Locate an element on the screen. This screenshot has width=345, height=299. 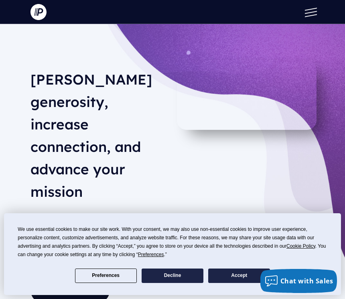
span: Cookie Policy is located at coordinates (301, 246).